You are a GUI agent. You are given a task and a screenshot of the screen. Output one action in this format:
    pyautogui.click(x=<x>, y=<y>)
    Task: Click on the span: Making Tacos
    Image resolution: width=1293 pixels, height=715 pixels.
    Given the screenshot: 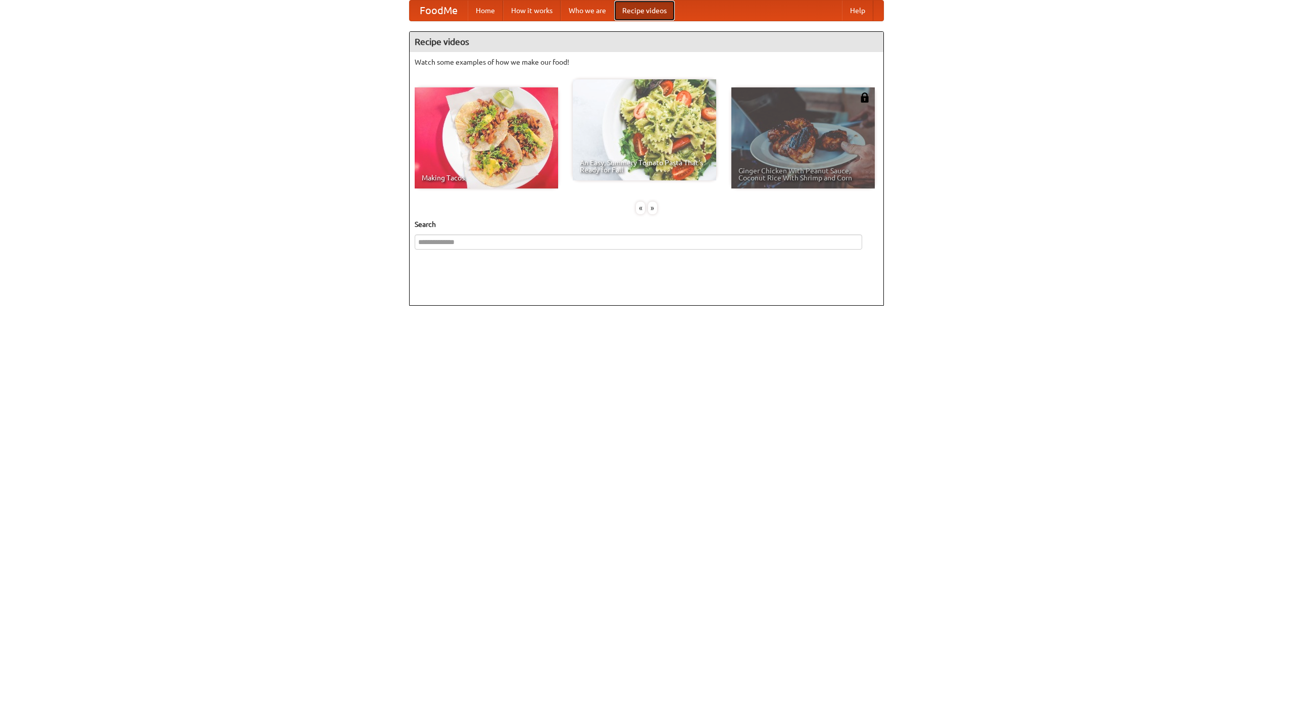 What is the action you would take?
    pyautogui.click(x=487, y=178)
    